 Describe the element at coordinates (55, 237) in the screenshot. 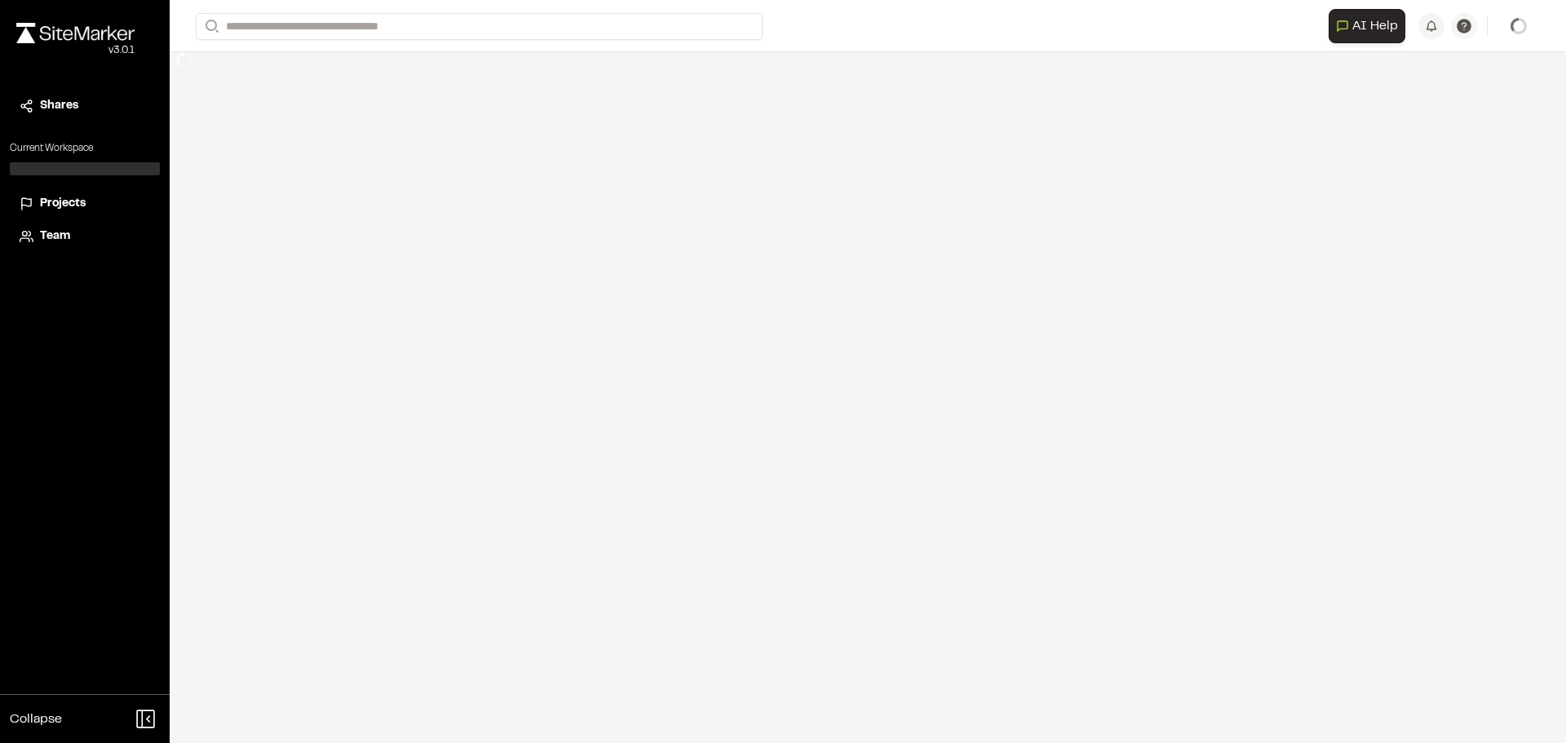

I see `span: Team` at that location.